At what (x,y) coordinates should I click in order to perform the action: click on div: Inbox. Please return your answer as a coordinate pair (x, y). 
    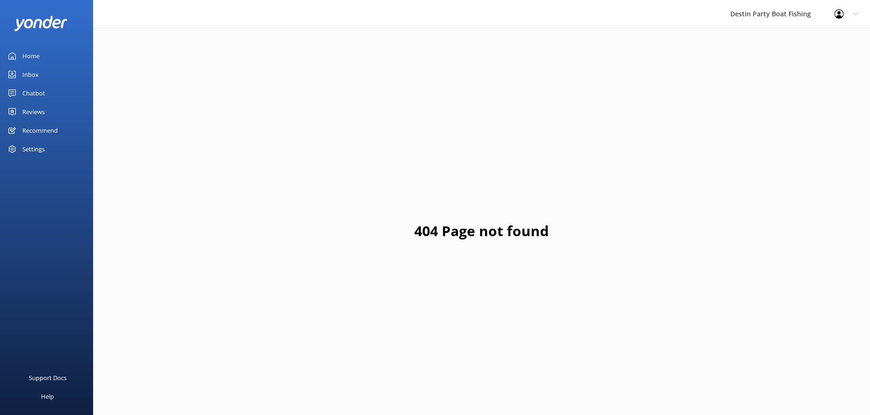
    Looking at the image, I should click on (30, 74).